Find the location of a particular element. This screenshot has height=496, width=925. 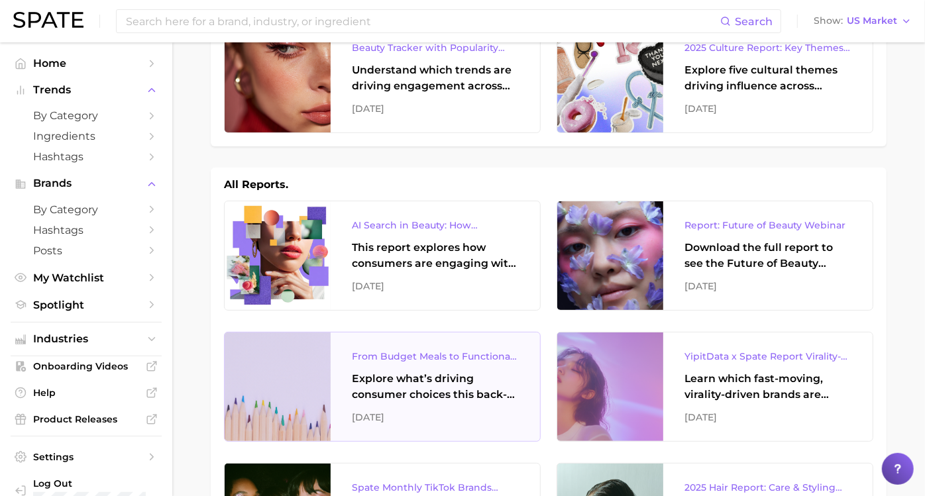

span: Help is located at coordinates (86, 393).